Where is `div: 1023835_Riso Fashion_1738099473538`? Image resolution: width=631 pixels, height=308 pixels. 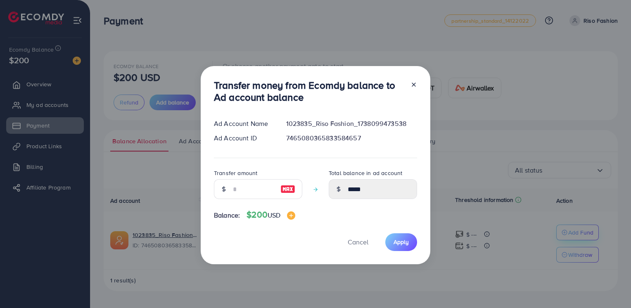
div: 1023835_Riso Fashion_1738099473538 is located at coordinates (352, 124).